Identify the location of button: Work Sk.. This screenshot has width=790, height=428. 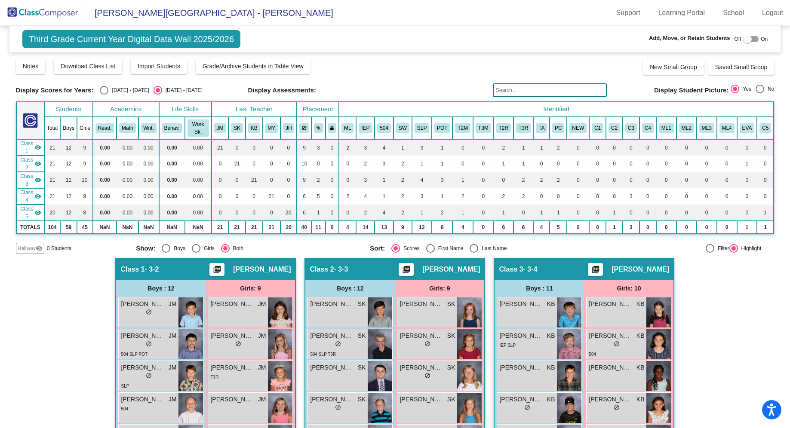
(198, 128).